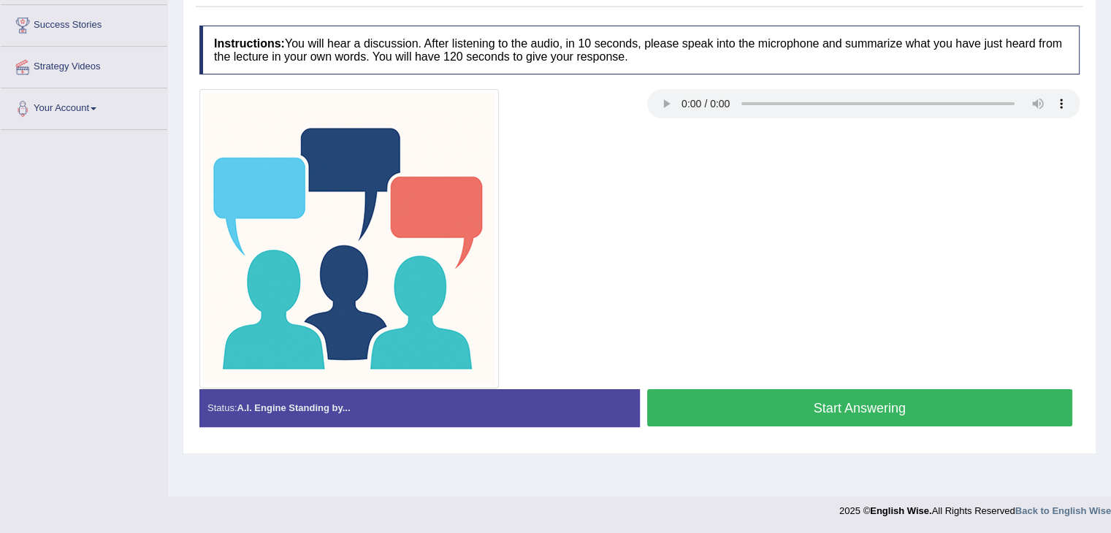  I want to click on button: Start Answering, so click(859, 407).